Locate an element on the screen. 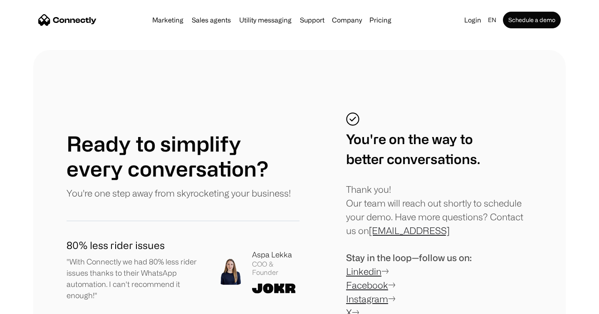 Image resolution: width=599 pixels, height=314 pixels. a: Schedule a demo is located at coordinates (532, 20).